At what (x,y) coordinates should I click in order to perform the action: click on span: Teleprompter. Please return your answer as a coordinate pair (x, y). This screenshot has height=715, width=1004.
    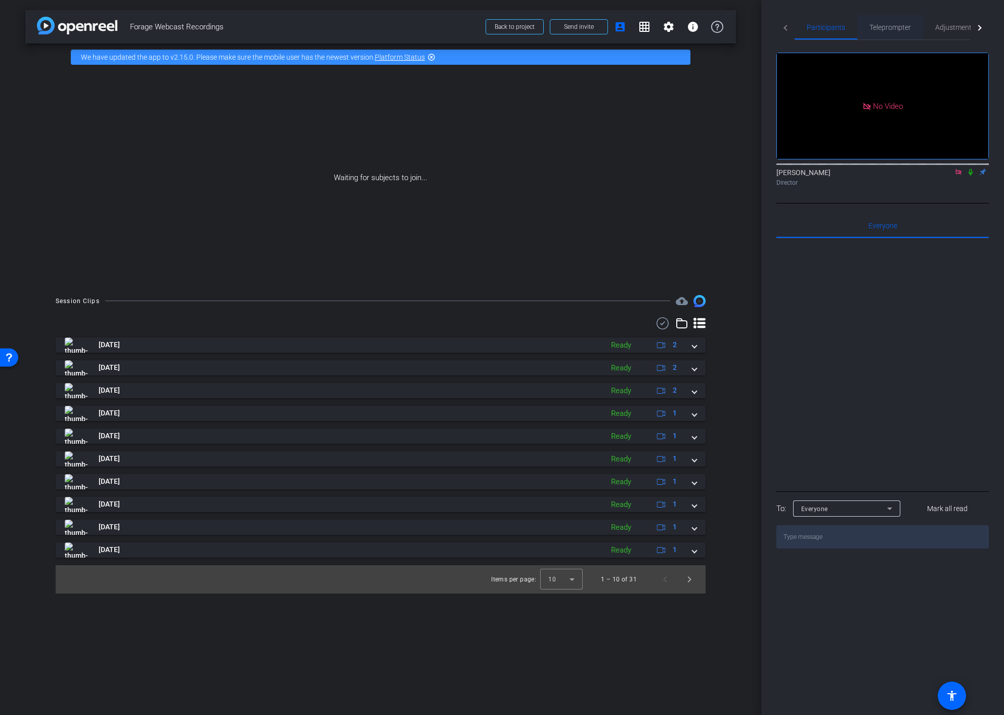
    Looking at the image, I should click on (890, 27).